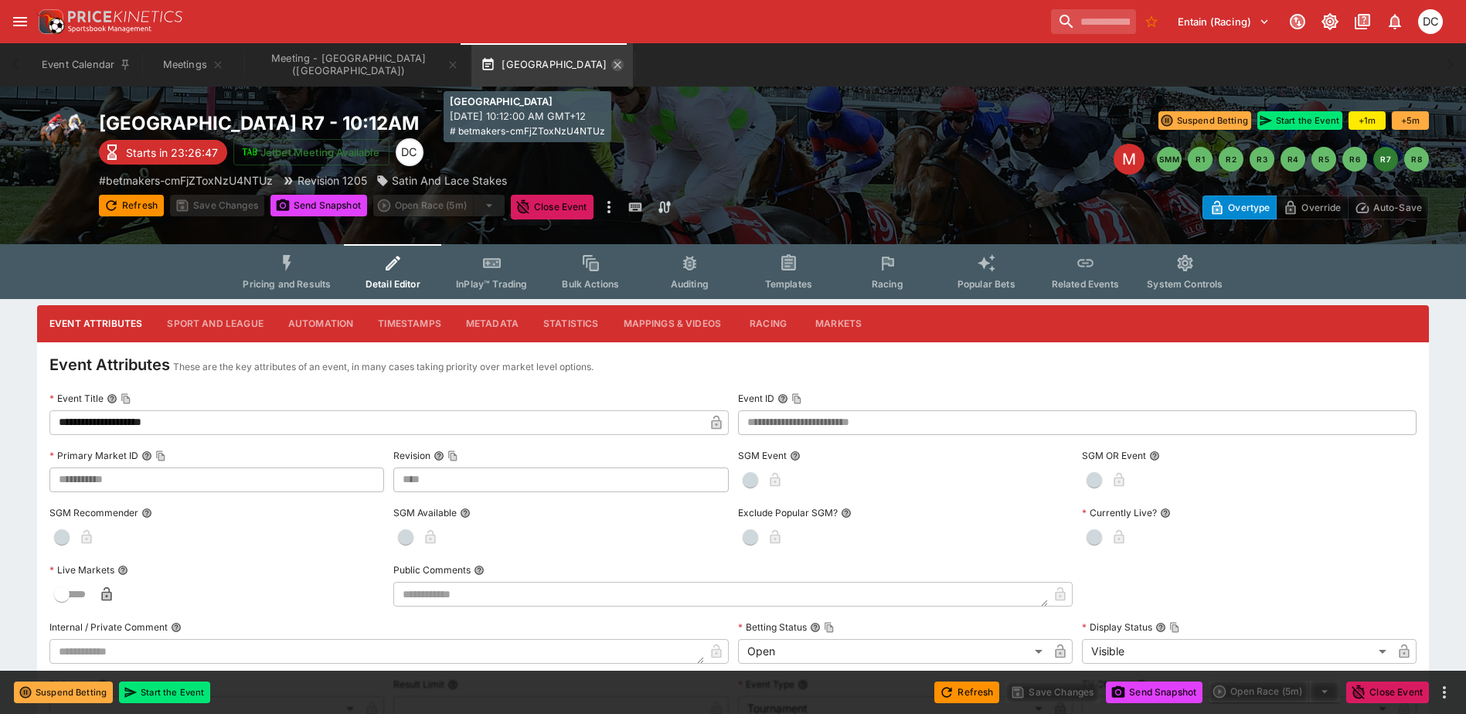 Image resolution: width=1466 pixels, height=714 pixels. Describe the element at coordinates (756, 398) in the screenshot. I see `p: Event ID` at that location.